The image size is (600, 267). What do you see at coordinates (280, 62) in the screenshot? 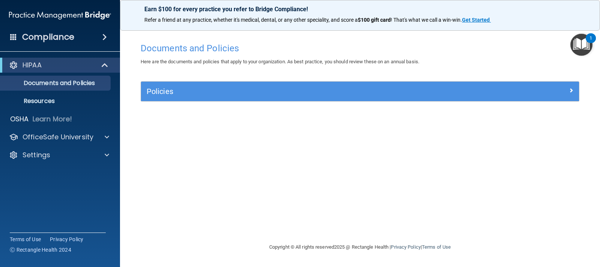
I see `span: Here are the documents and policies that apply to your organization. As best practice, you should...` at bounding box center [280, 62].